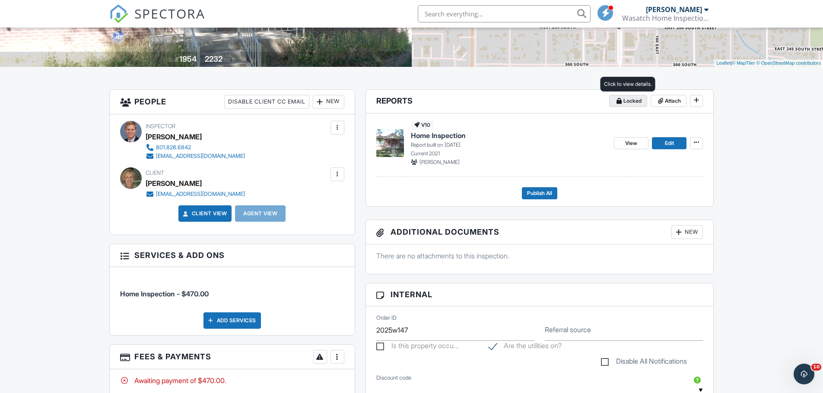 This screenshot has width=823, height=393. Describe the element at coordinates (232, 290) in the screenshot. I see `li: Service: Home Inspection` at that location.